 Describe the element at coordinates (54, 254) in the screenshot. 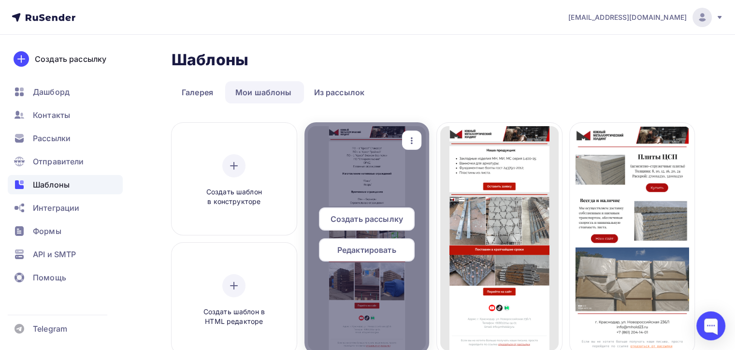

I see `span: API и SMTP` at that location.